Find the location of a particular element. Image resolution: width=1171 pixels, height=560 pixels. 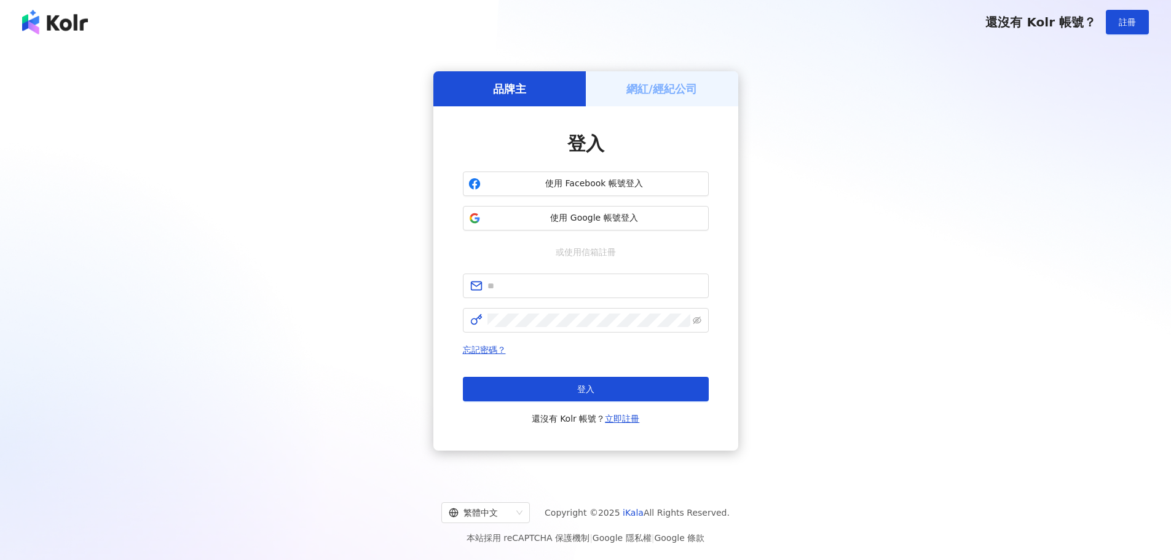

span: 或使用信箱註冊 is located at coordinates (586, 252).